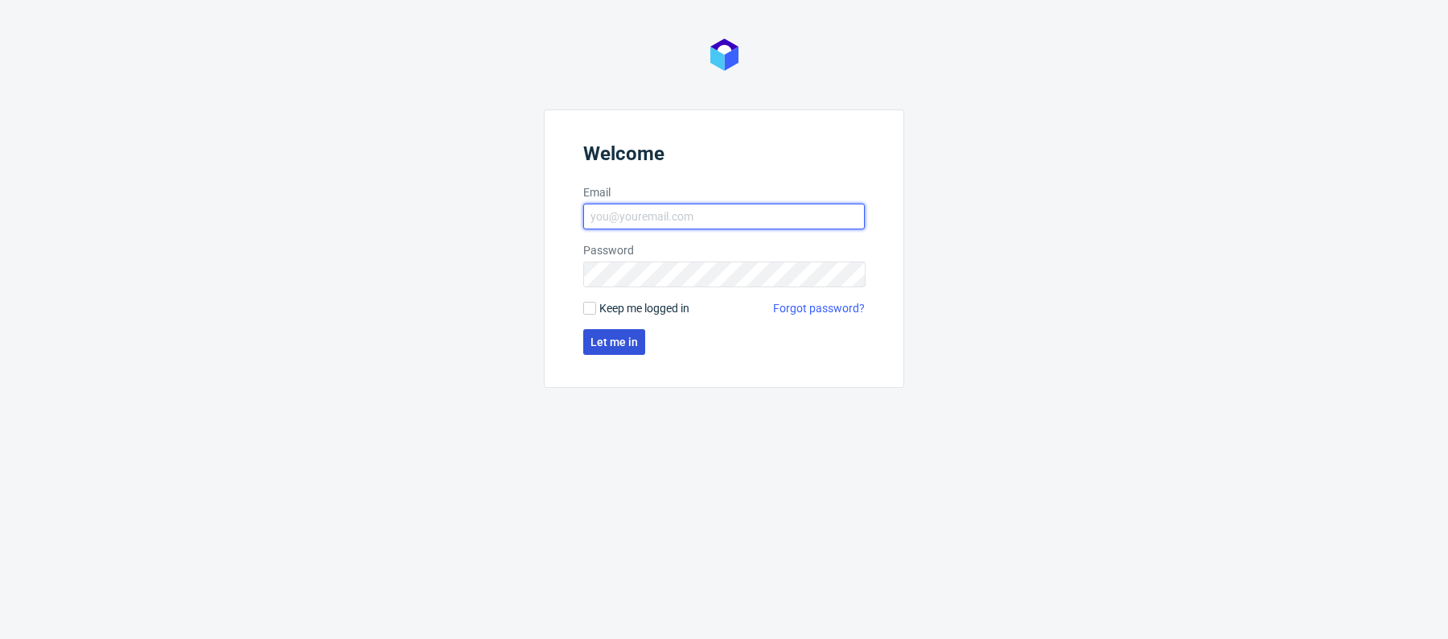  I want to click on button: Let me in, so click(614, 342).